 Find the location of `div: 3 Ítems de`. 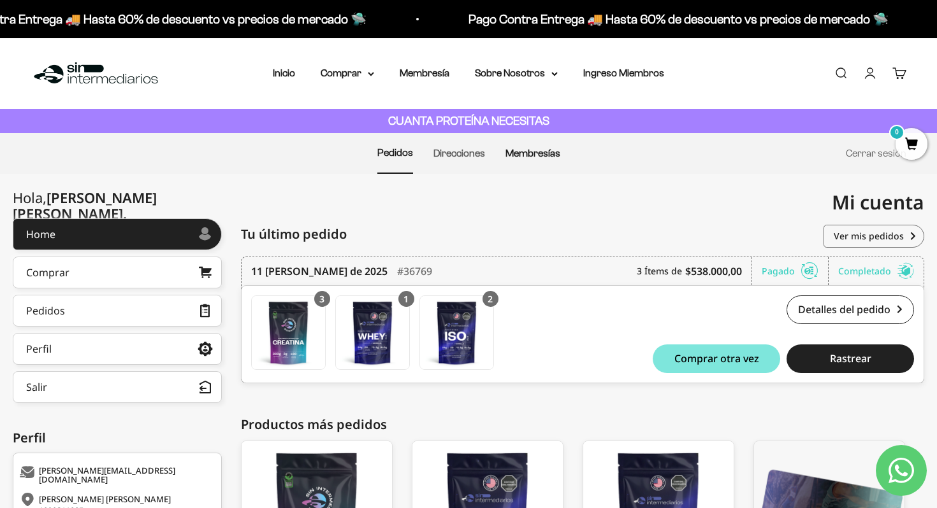

div: 3 Ítems de is located at coordinates (694, 271).